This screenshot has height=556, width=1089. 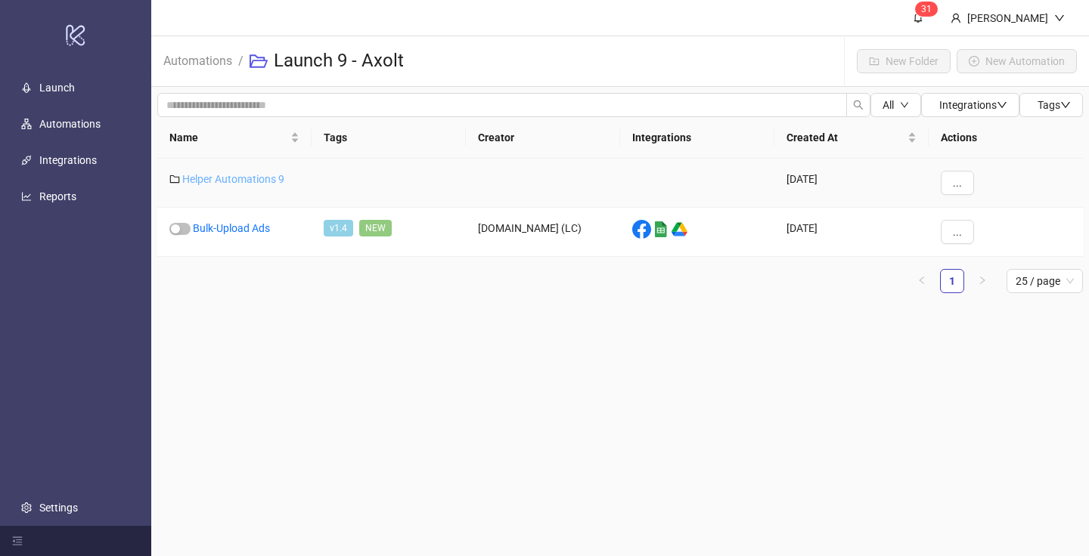 I want to click on span: folder-open, so click(x=259, y=61).